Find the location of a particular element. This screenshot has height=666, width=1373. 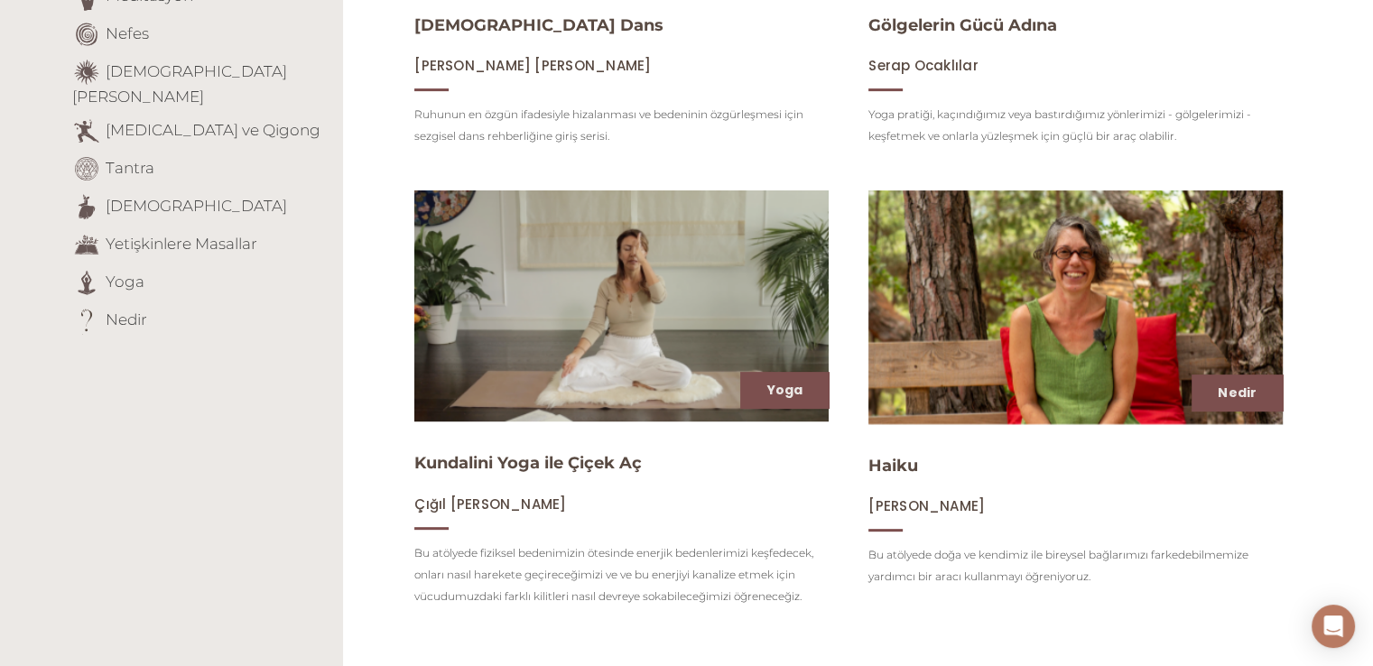

span: Serap Ocaklılar is located at coordinates (923, 65).